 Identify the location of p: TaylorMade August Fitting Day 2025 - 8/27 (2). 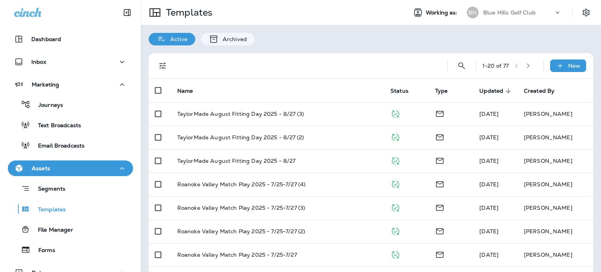
(241, 137).